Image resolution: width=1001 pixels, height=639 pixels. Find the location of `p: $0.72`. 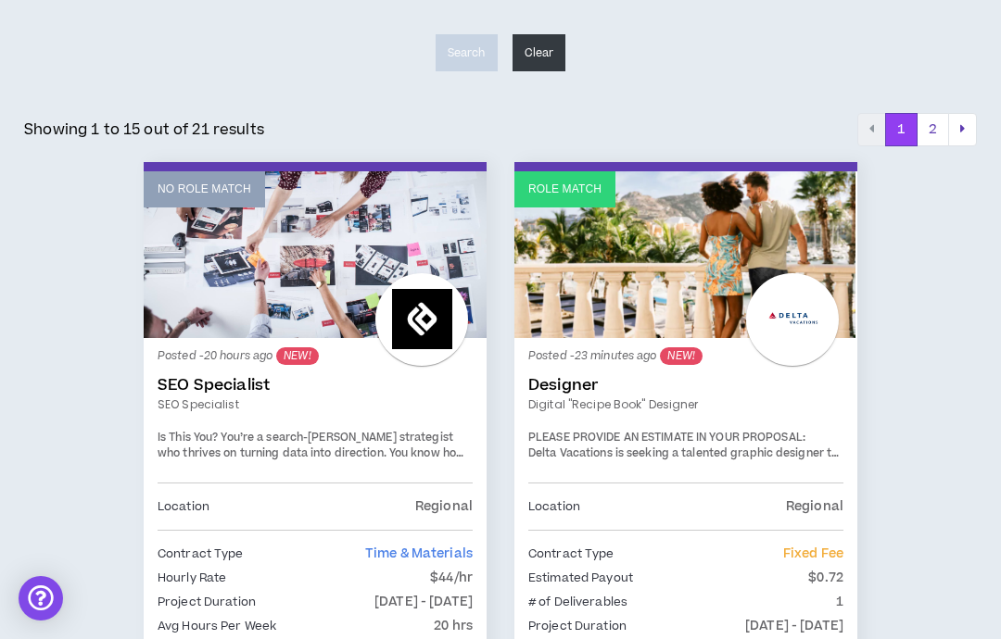

p: $0.72 is located at coordinates (826, 578).